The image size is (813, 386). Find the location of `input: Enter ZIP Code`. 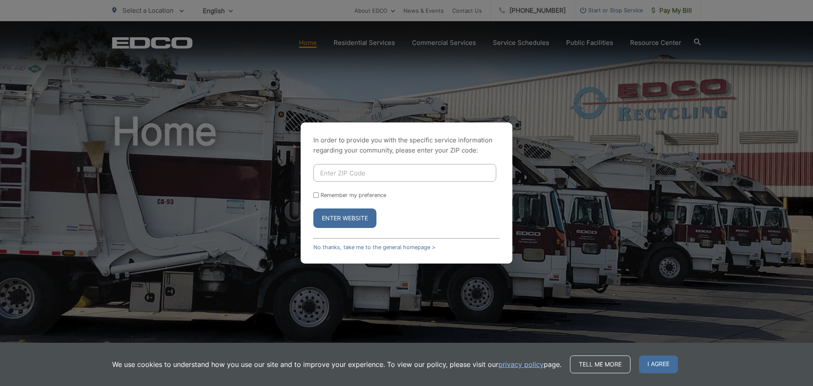

input: Enter ZIP Code is located at coordinates (405, 173).